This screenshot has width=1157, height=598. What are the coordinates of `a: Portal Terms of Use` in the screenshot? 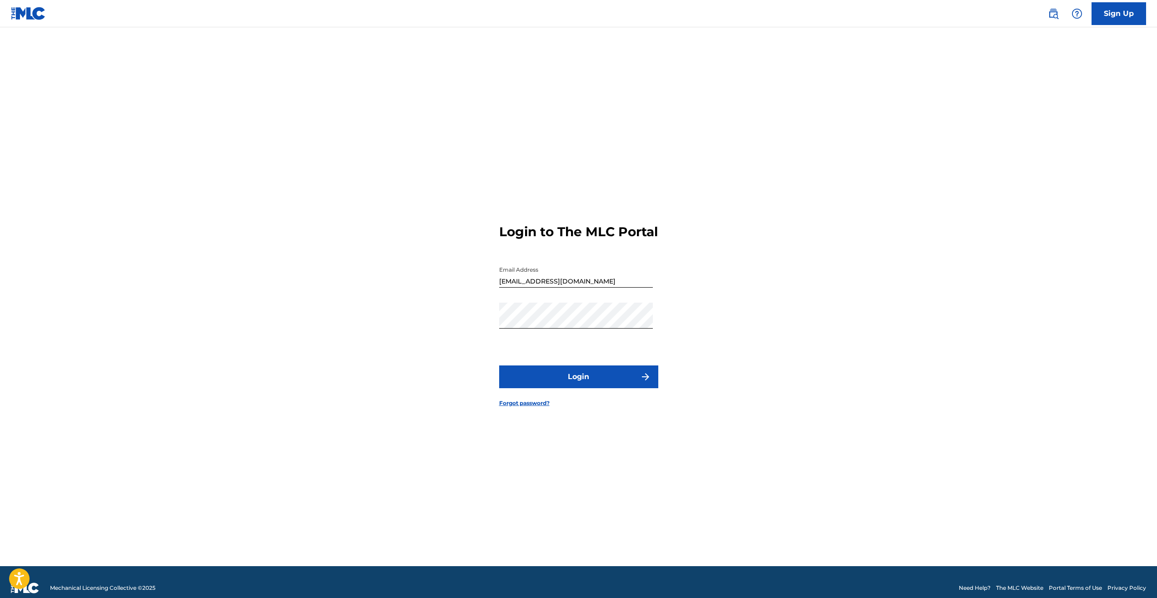 It's located at (1076, 588).